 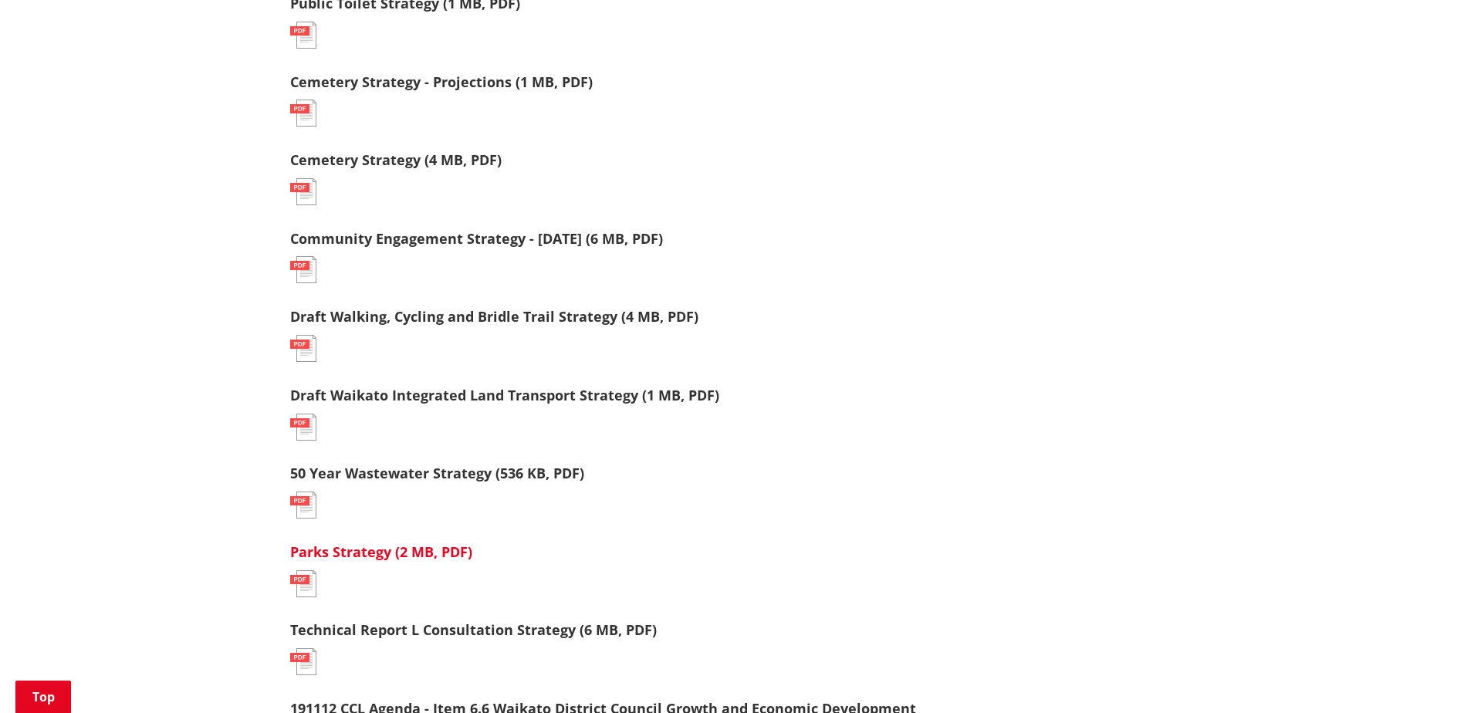 I want to click on a: Draft Waikato Integrated Land Transport Strategy (1 MB, PDF), so click(x=505, y=395).